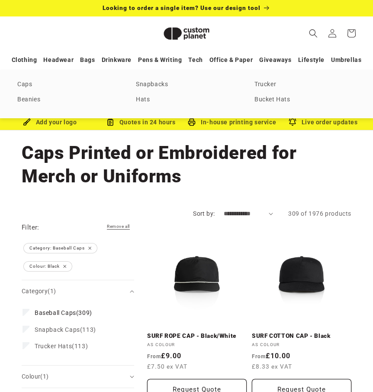 This screenshot has height=392, width=373. Describe the element at coordinates (302, 336) in the screenshot. I see `a: SURF COTTON CAP - Black` at that location.